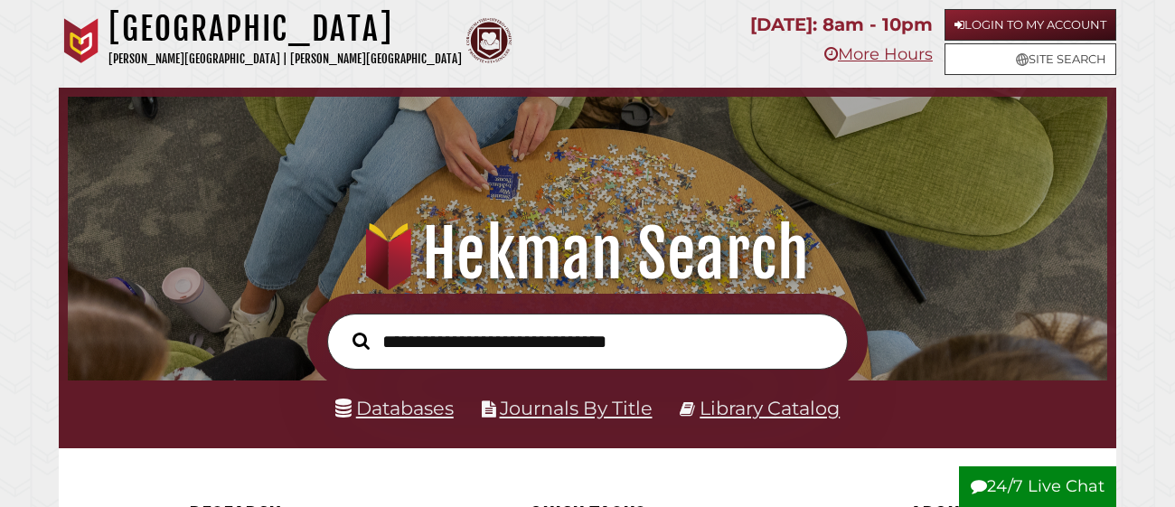  What do you see at coordinates (489, 41) in the screenshot?
I see `img: Calvin Theological Seminary` at bounding box center [489, 41].